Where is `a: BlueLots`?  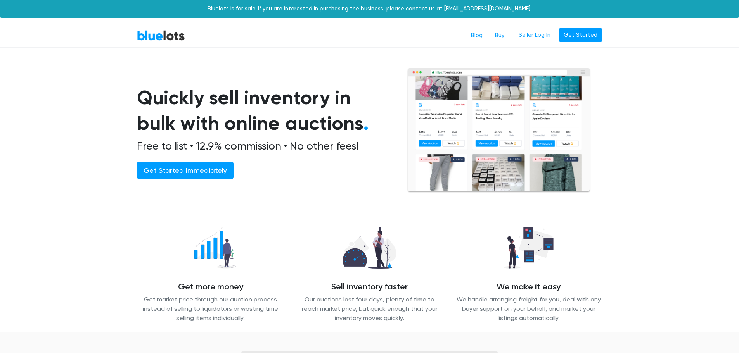 a: BlueLots is located at coordinates (161, 35).